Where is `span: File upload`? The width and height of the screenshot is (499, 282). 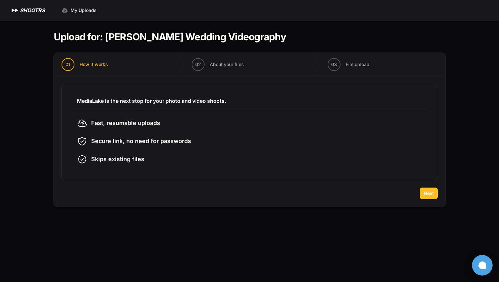 span: File upload is located at coordinates (358, 64).